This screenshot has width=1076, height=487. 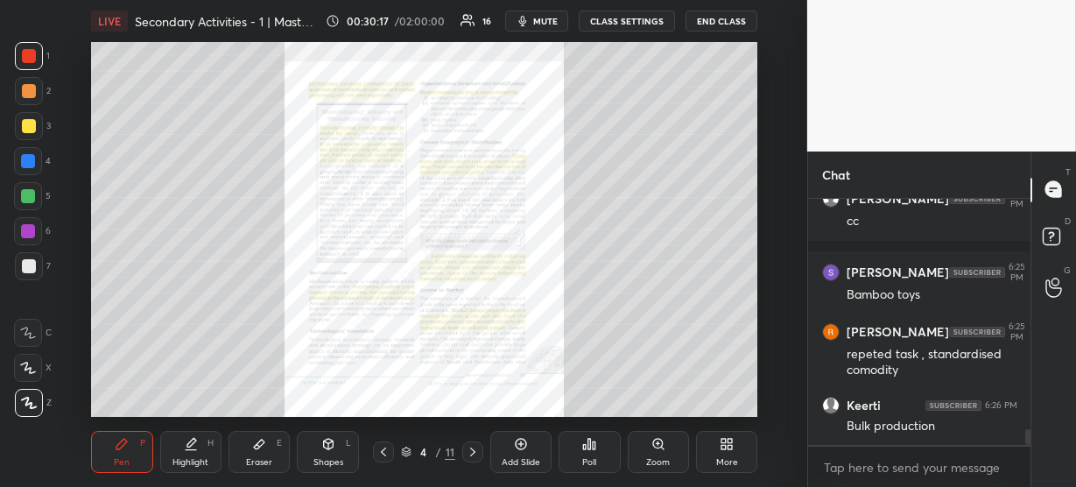 What do you see at coordinates (537, 21) in the screenshot?
I see `button: mute` at bounding box center [537, 21].